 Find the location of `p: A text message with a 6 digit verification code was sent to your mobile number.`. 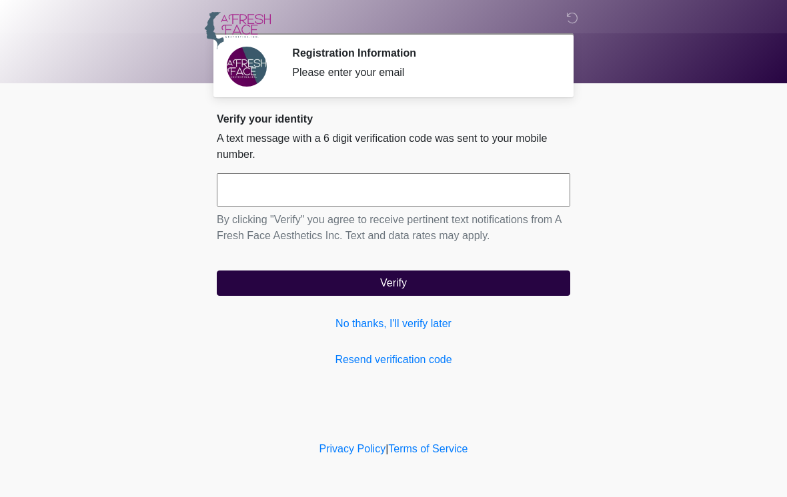

p: A text message with a 6 digit verification code was sent to your mobile number. is located at coordinates (393, 147).